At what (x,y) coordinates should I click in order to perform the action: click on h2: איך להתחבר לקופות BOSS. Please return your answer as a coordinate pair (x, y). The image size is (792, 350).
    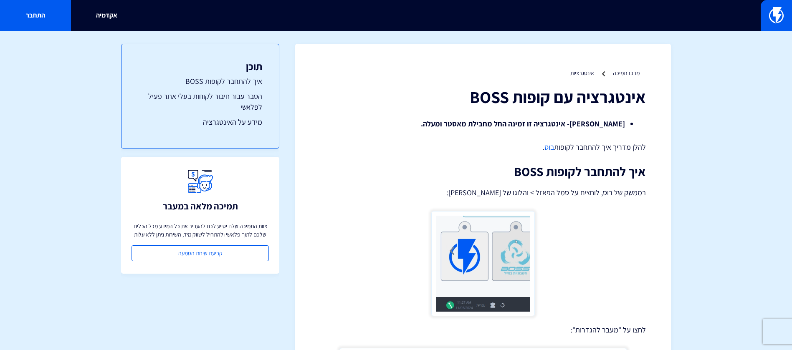
    Looking at the image, I should click on (483, 172).